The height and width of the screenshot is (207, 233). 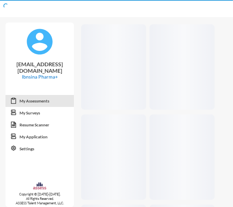 What do you see at coordinates (40, 101) in the screenshot?
I see `button: My Assessments` at bounding box center [40, 101].